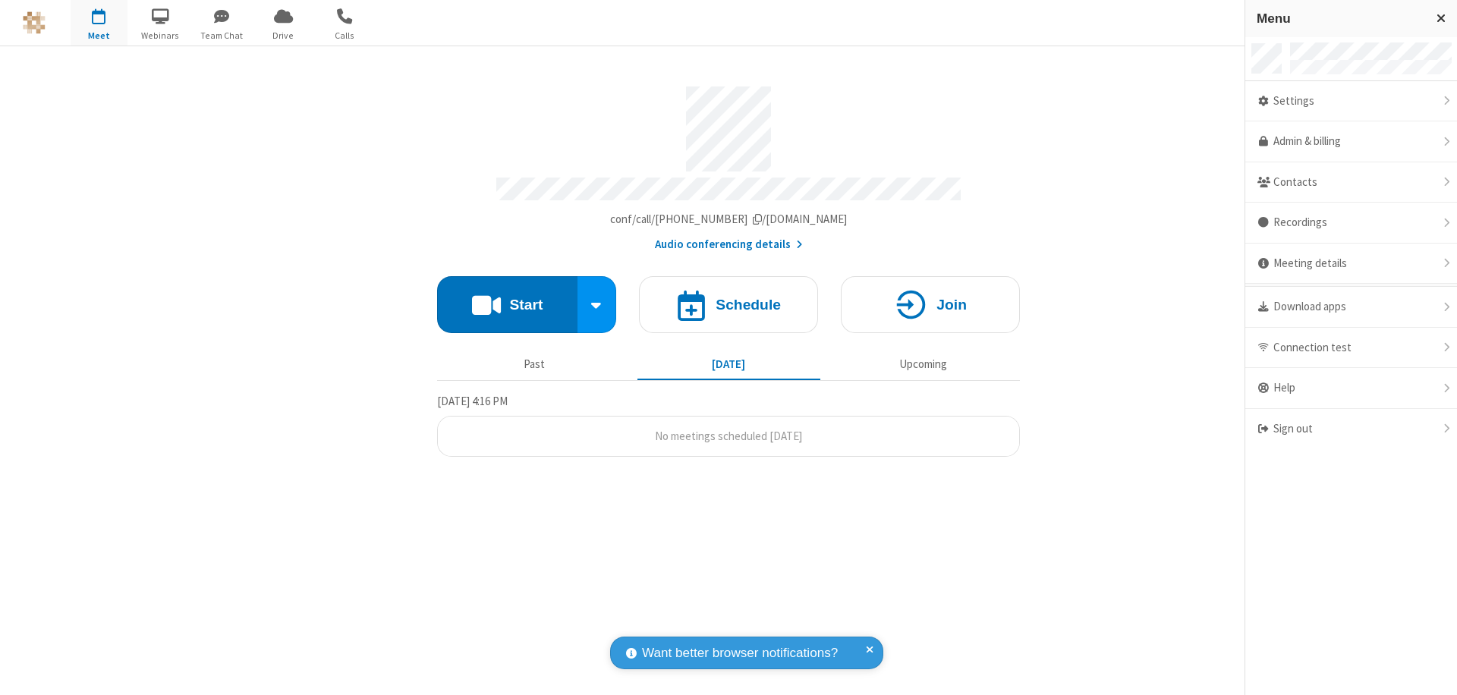  Describe the element at coordinates (1351, 142) in the screenshot. I see `a: Admin & billing` at that location.